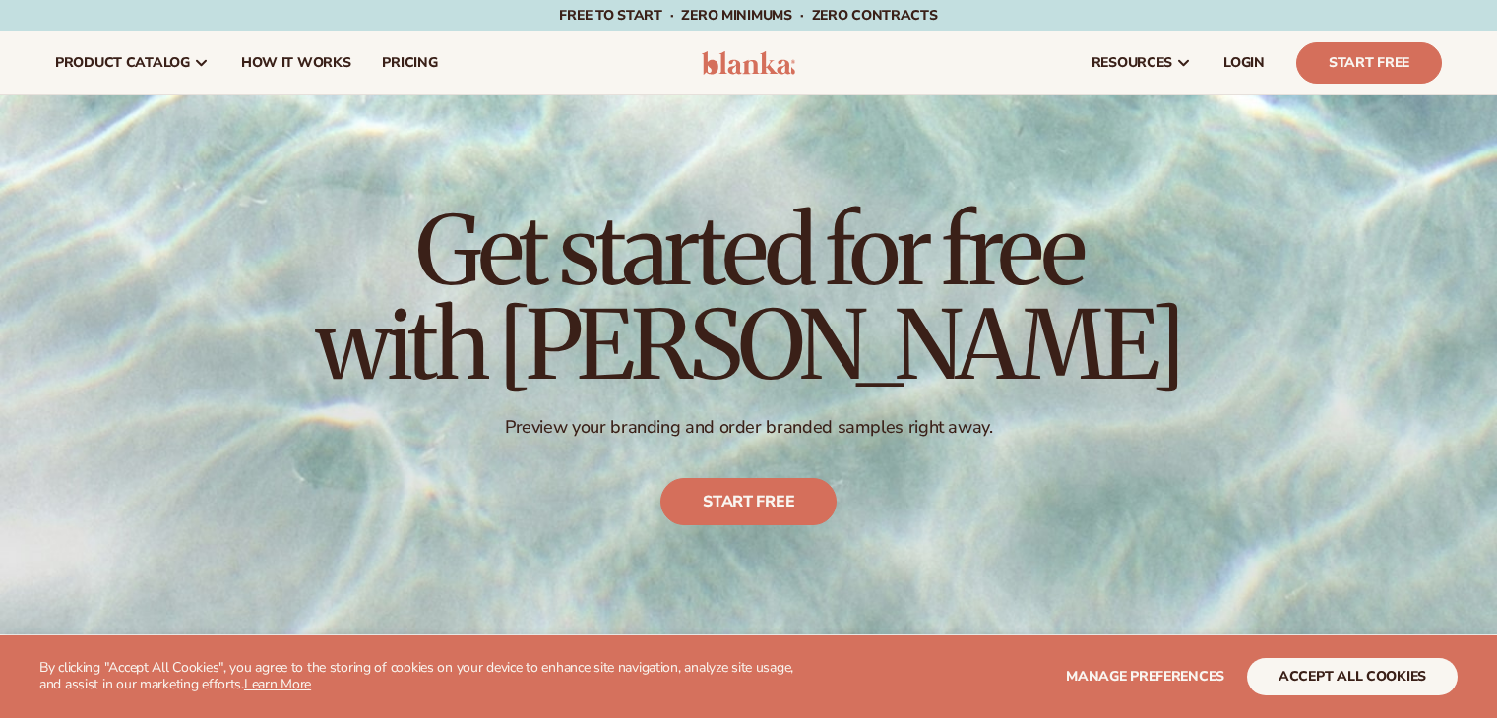  I want to click on button: Manage preferences, so click(1144, 677).